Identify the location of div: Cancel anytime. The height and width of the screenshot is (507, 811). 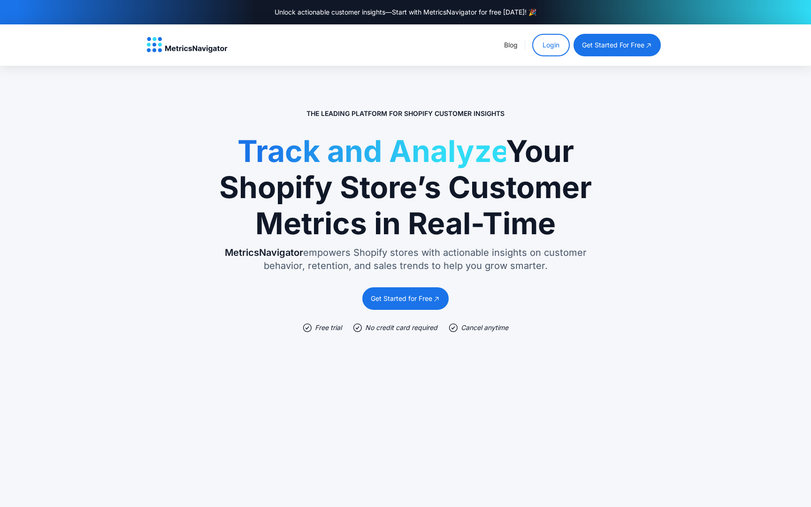
(484, 327).